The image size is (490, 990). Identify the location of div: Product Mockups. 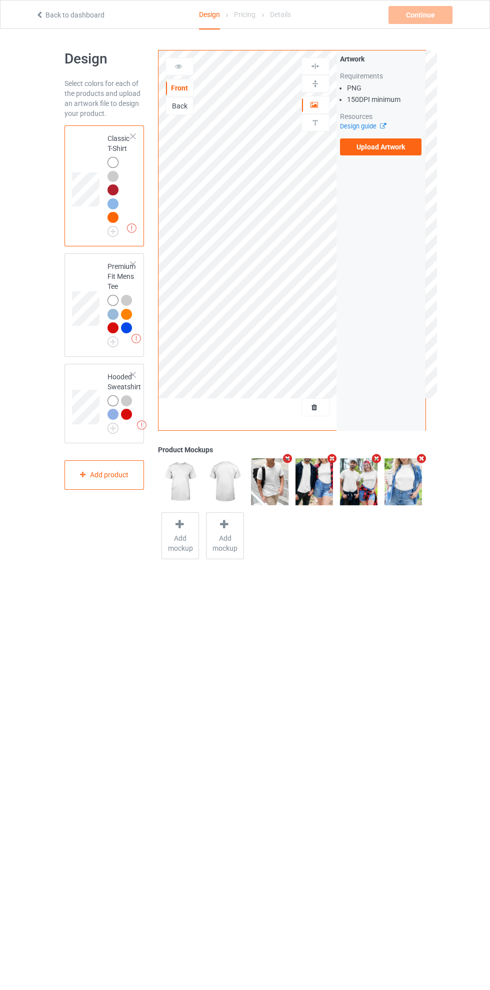
(291, 450).